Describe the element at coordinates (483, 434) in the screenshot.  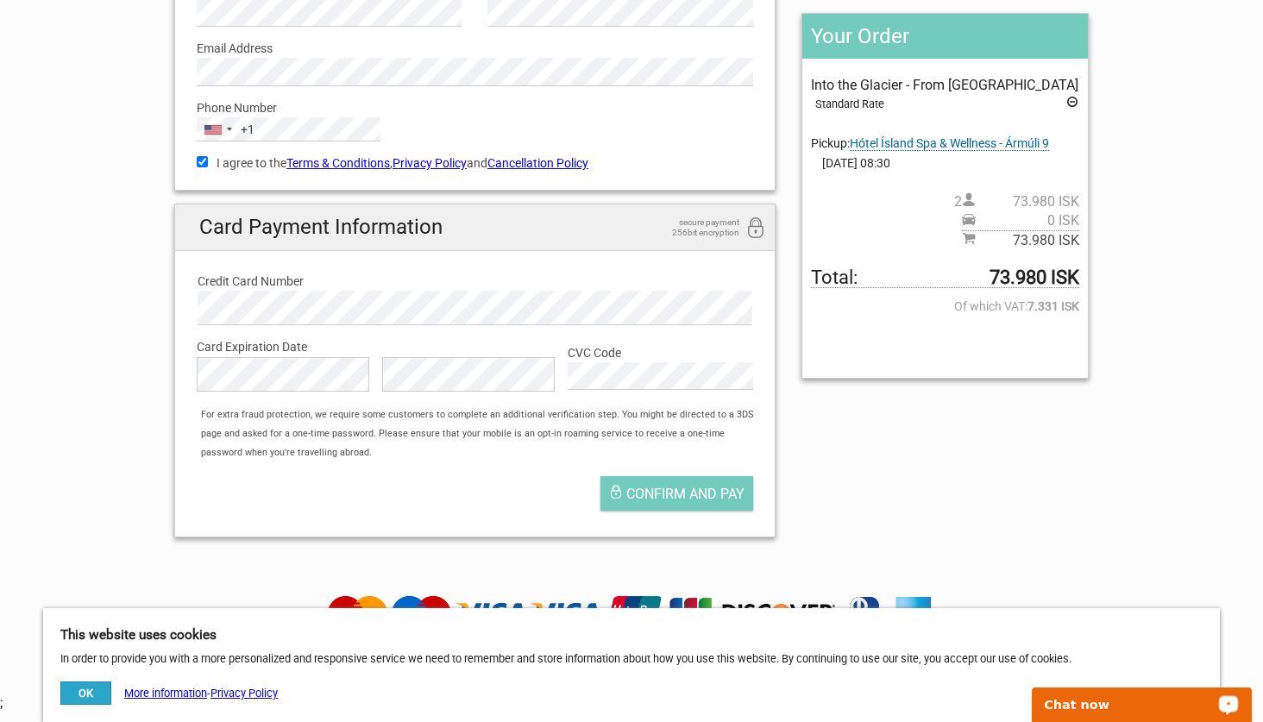
I see `div: For extra fraud protection, we require some customers to complete an additional verification step...` at that location.